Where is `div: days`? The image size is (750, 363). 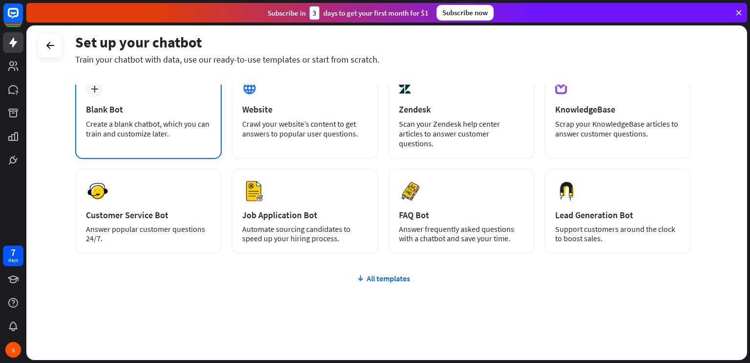
div: days is located at coordinates (13, 260).